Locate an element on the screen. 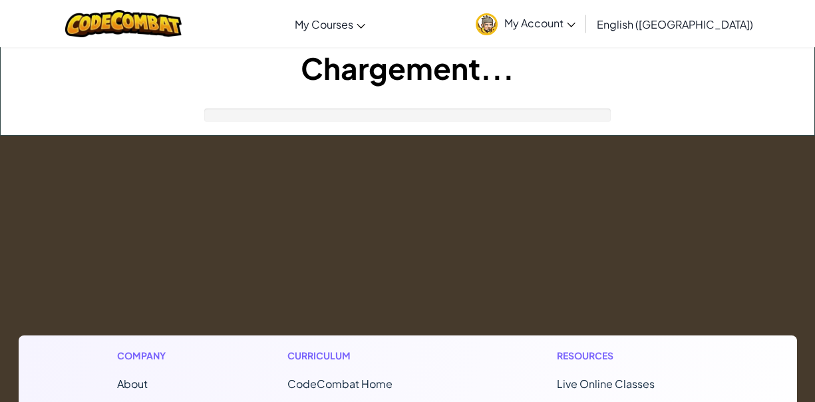 This screenshot has width=815, height=402. h1: Company is located at coordinates (148, 355).